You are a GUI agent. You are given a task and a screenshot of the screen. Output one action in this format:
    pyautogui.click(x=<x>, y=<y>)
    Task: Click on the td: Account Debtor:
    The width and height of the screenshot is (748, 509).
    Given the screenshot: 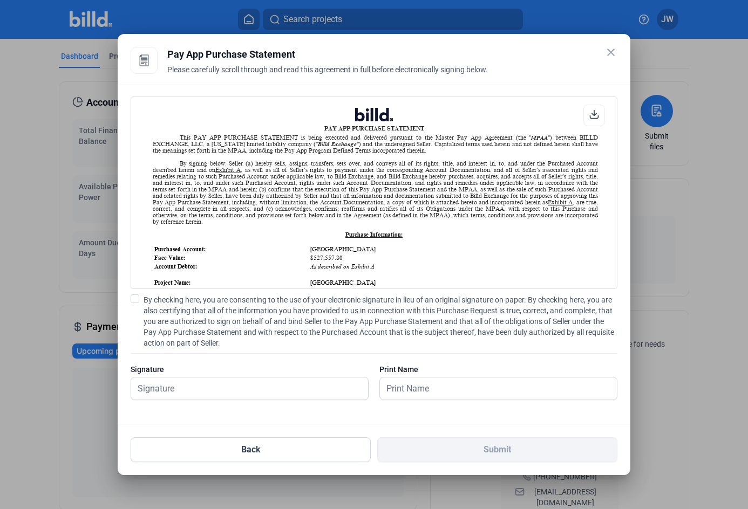 What is the action you would take?
    pyautogui.click(x=231, y=266)
    